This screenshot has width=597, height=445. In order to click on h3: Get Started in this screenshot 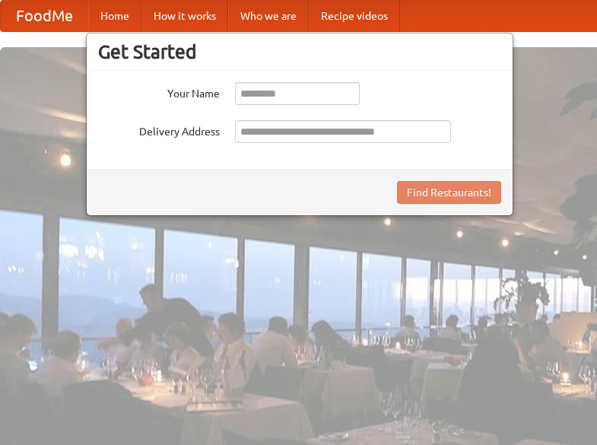, I will do `click(300, 52)`.